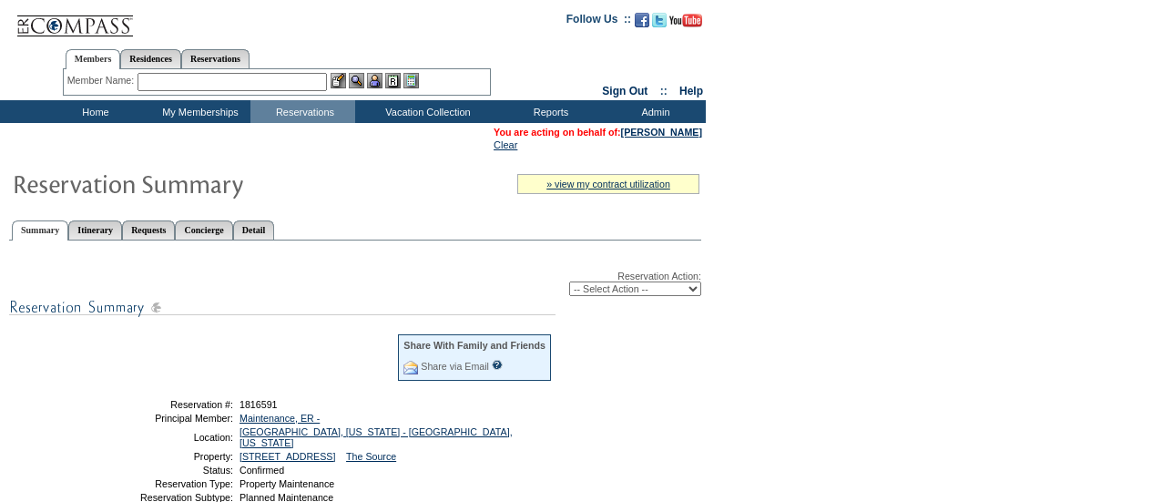 The height and width of the screenshot is (502, 1152). Describe the element at coordinates (454, 366) in the screenshot. I see `a: Share via Email` at that location.